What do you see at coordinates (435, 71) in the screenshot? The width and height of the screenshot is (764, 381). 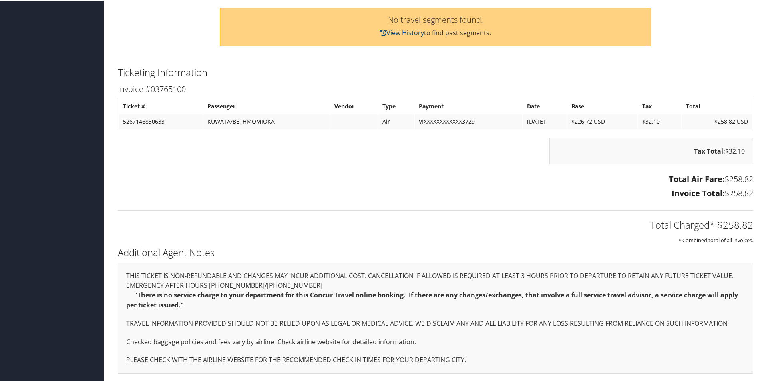 I see `h2: Ticketing Information` at bounding box center [435, 71].